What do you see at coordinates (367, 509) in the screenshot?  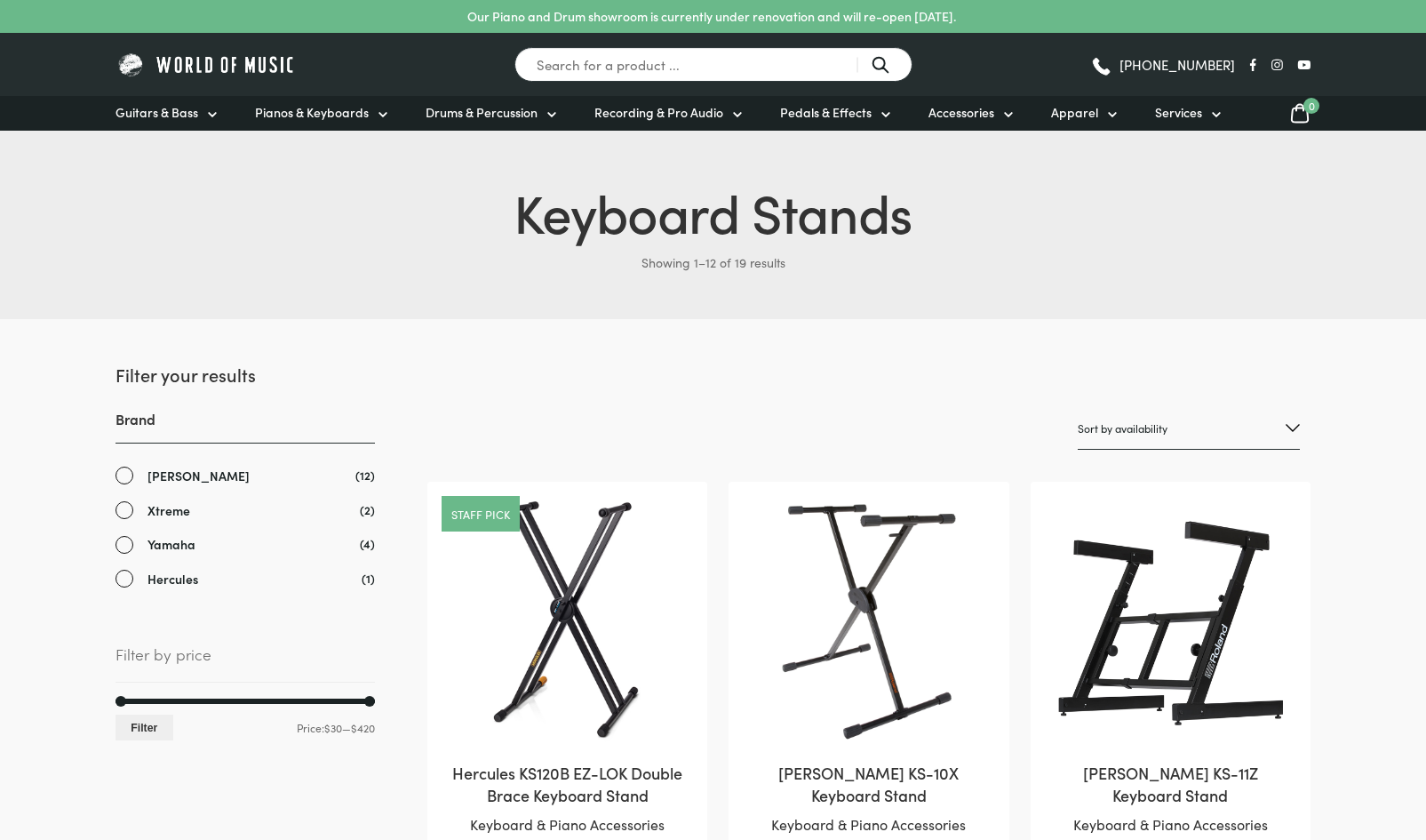 I see `span: (2)` at bounding box center [367, 509].